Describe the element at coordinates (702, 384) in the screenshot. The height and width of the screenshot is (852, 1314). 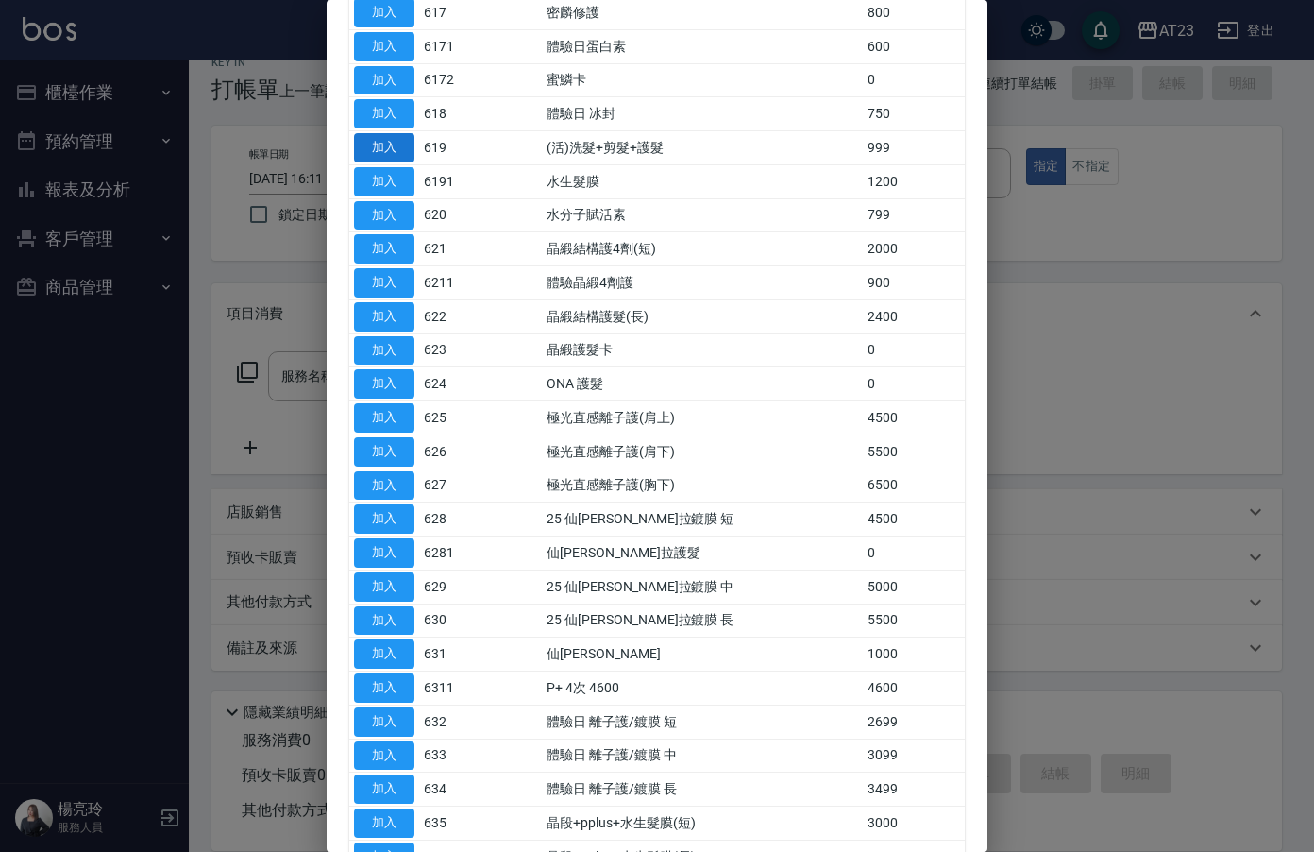
I see `td: ONA 護髮` at that location.